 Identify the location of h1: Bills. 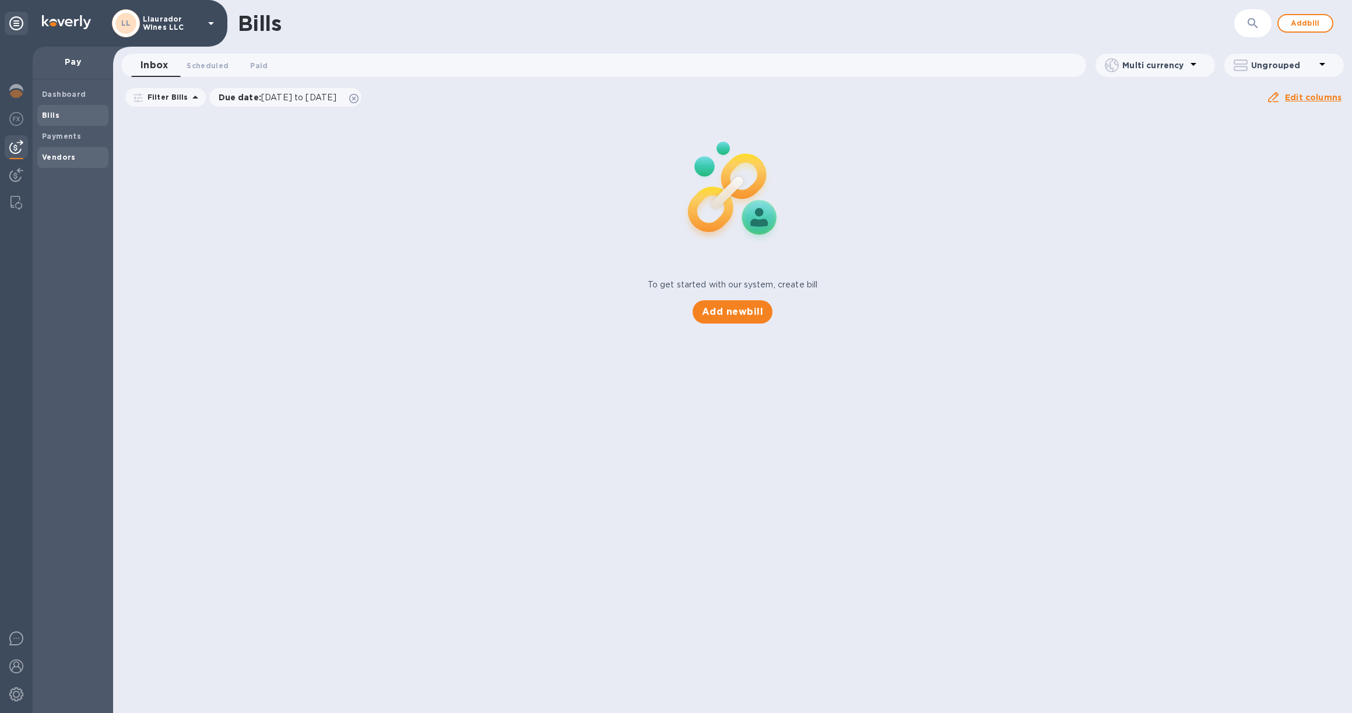
(259, 23).